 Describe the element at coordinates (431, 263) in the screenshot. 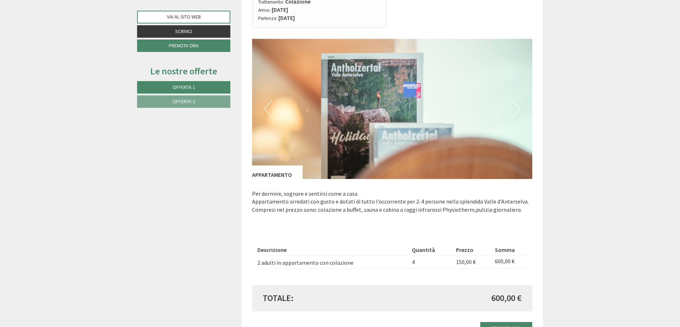

I see `td: 4` at that location.